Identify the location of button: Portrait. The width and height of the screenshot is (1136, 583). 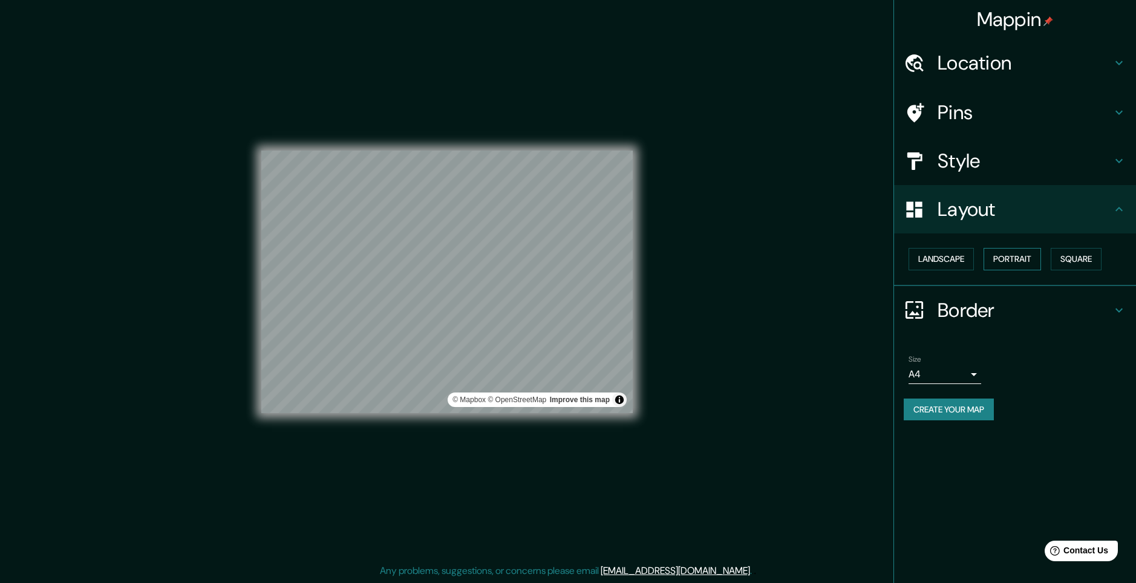
(1012, 259).